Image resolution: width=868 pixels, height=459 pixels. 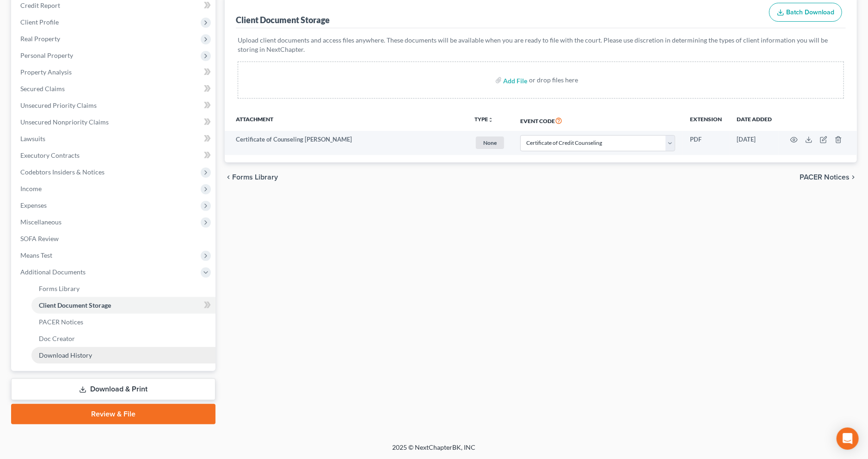 What do you see at coordinates (64, 122) in the screenshot?
I see `span: Unsecured Nonpriority Claims` at bounding box center [64, 122].